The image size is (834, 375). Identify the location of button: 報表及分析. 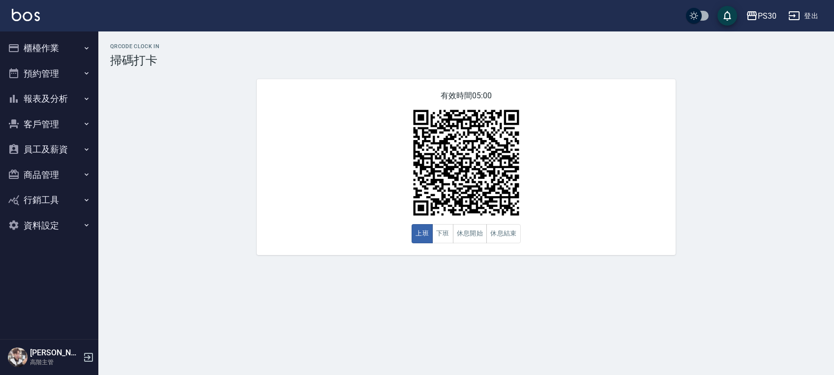
(49, 99).